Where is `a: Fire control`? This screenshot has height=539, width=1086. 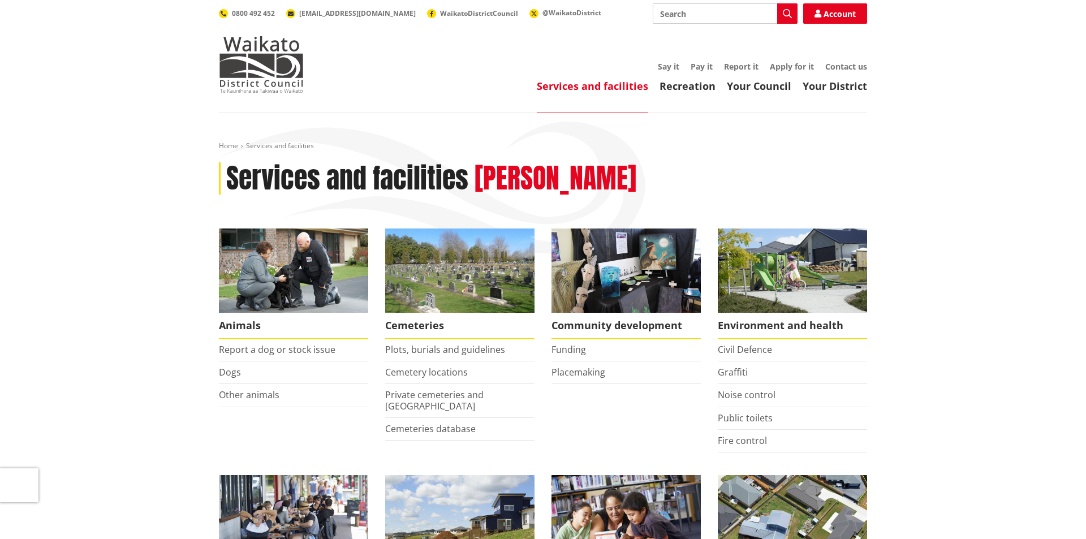
a: Fire control is located at coordinates (742, 441).